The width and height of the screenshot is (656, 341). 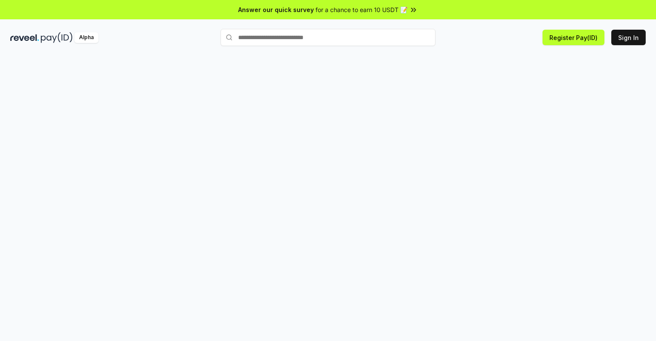 I want to click on img: reveel_dark, so click(x=25, y=37).